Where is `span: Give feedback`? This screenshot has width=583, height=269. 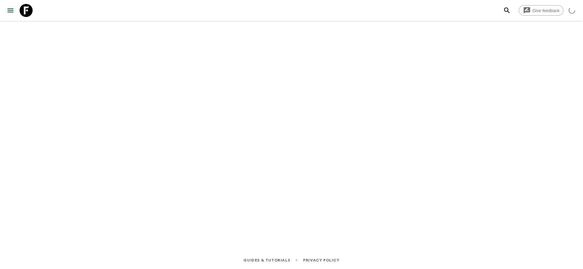 span: Give feedback is located at coordinates (546, 10).